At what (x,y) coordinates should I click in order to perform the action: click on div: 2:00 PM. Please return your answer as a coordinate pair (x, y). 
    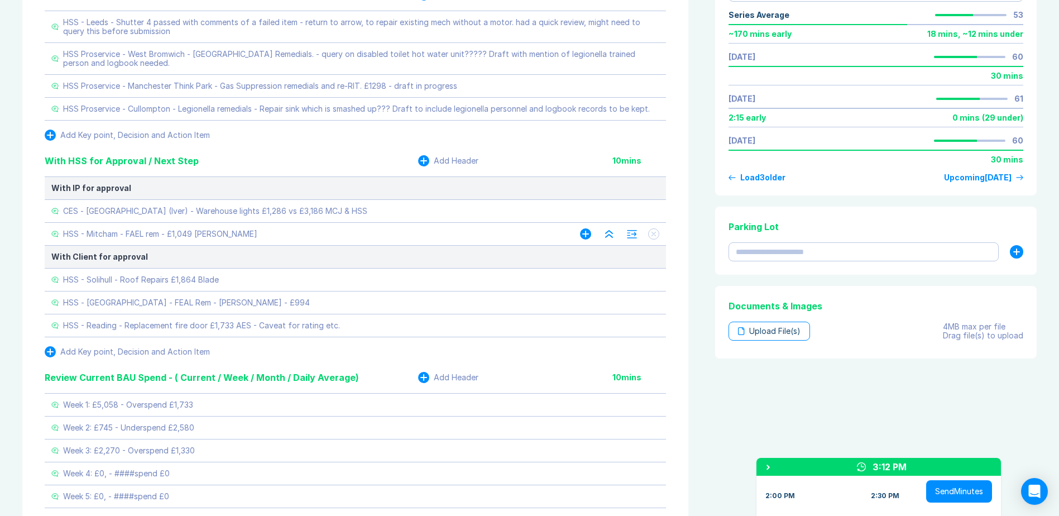
    Looking at the image, I should click on (780, 495).